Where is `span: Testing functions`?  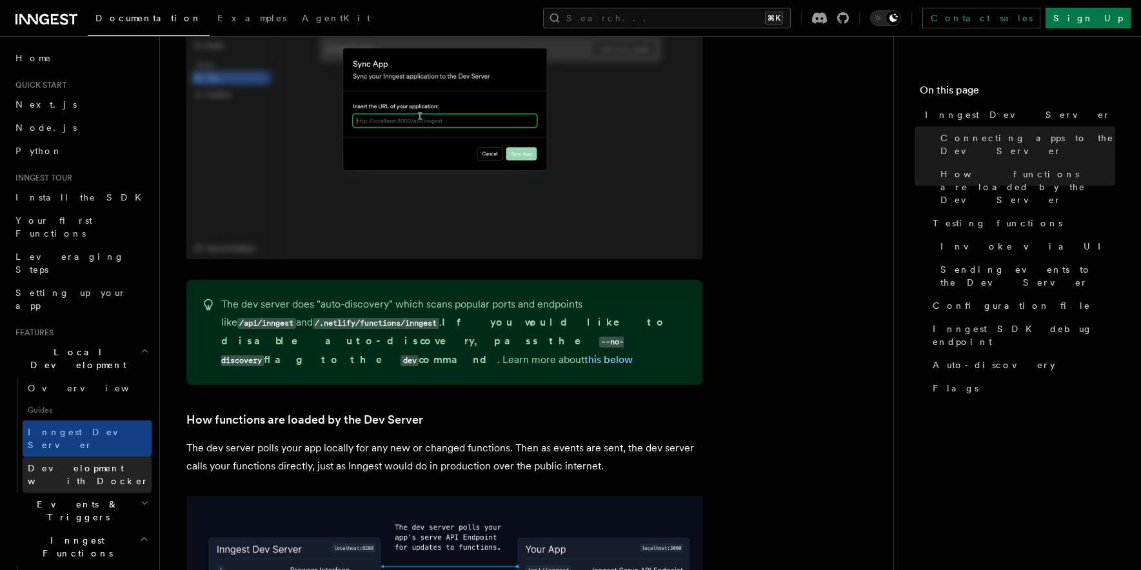 span: Testing functions is located at coordinates (997, 223).